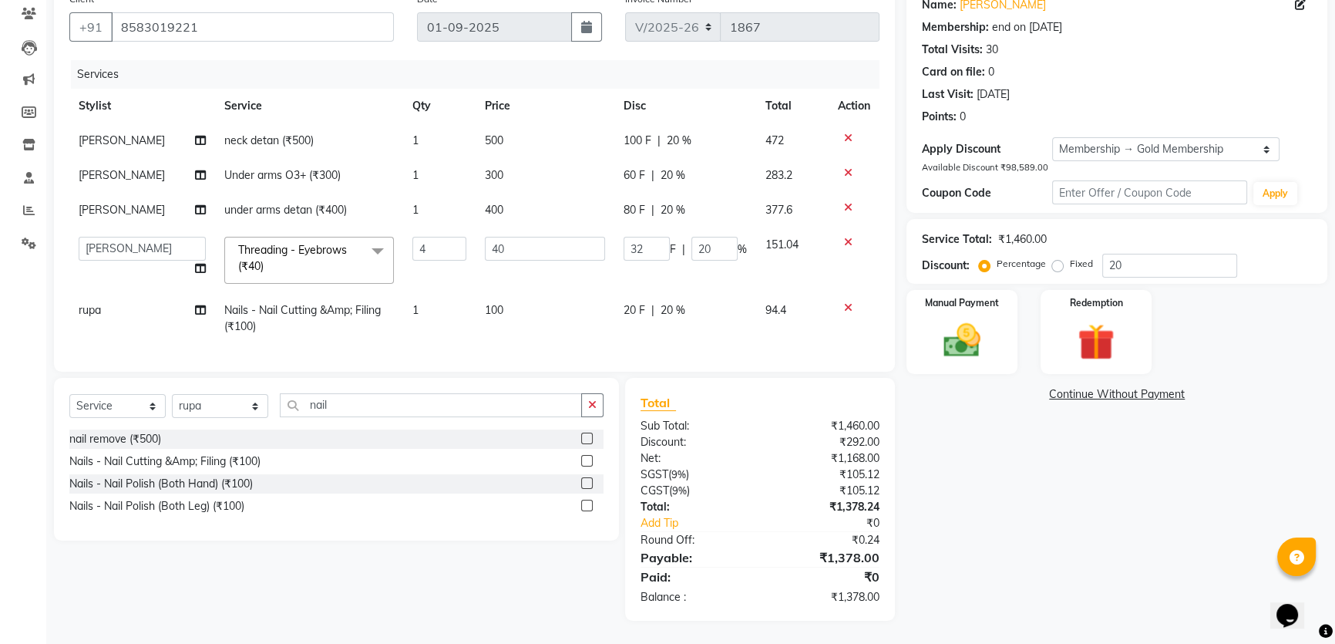  I want to click on span: 500, so click(494, 140).